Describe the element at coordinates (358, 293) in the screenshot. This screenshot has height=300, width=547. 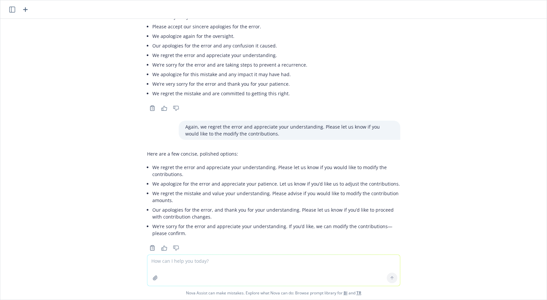
I see `a: TR` at that location.